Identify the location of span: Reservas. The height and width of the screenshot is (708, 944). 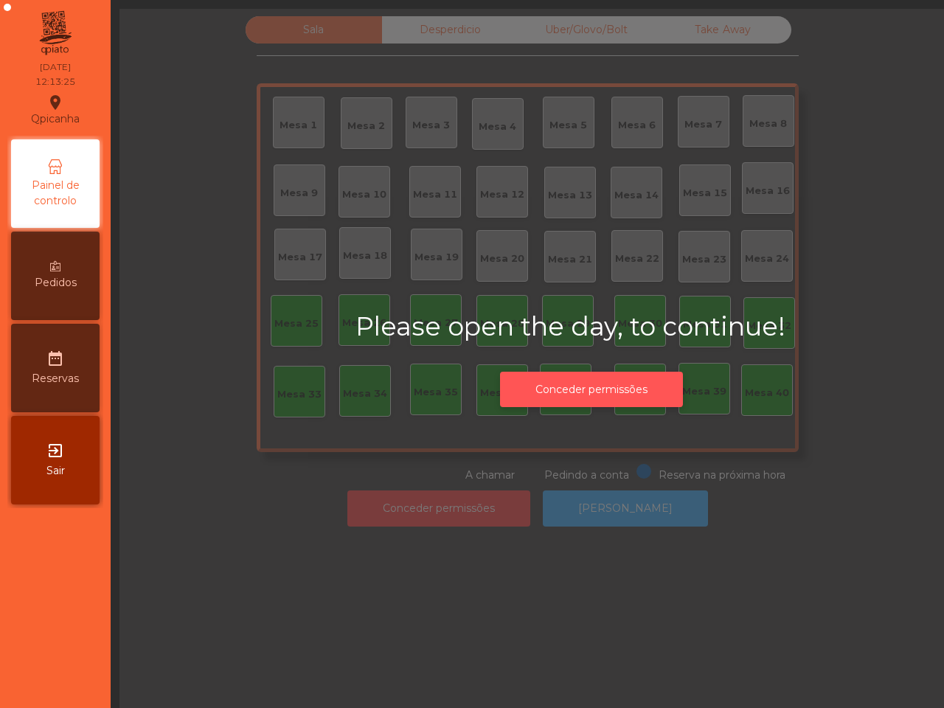
(55, 378).